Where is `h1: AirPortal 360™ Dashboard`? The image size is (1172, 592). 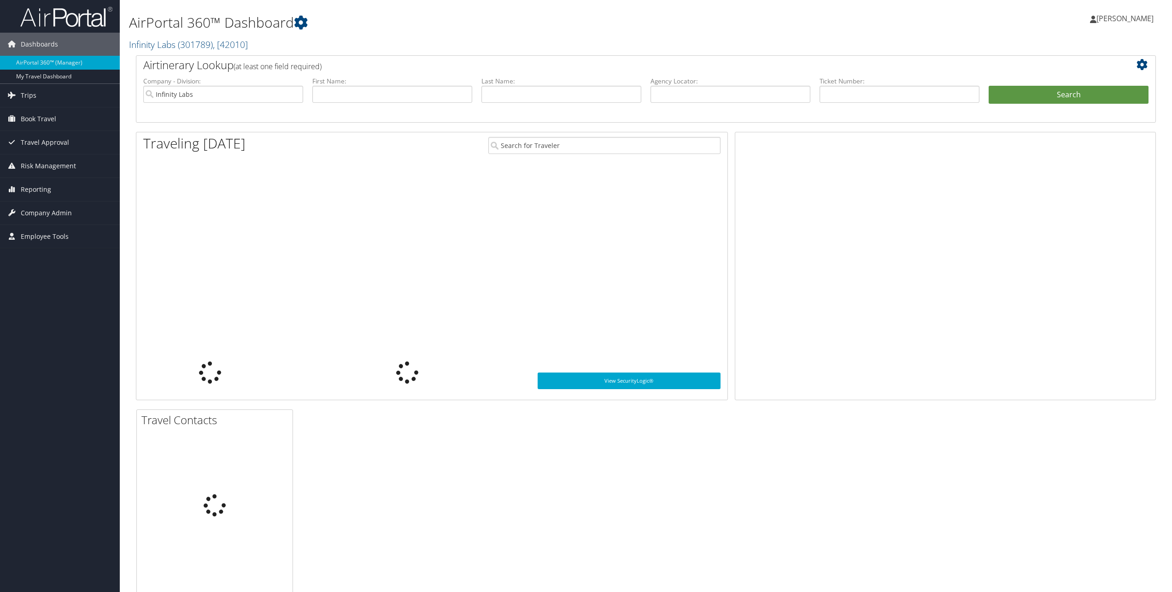
h1: AirPortal 360™ Dashboard is located at coordinates (474, 23).